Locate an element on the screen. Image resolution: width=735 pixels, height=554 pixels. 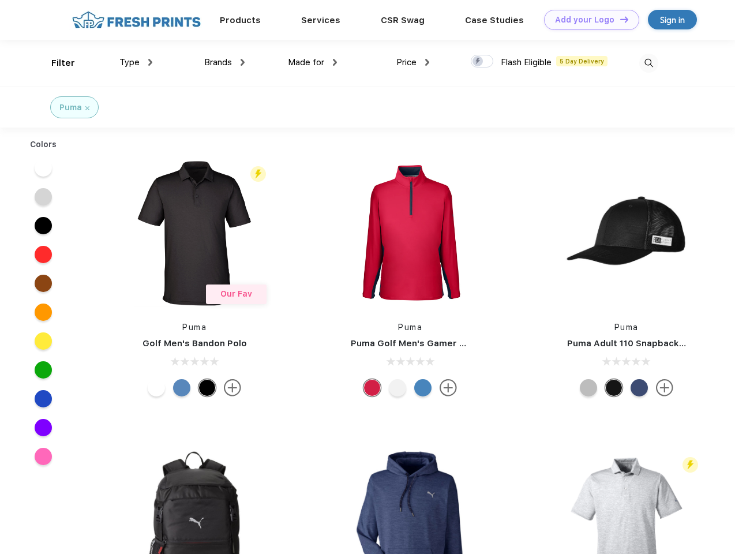
a: Golf Men's Bandon Polo is located at coordinates (194, 343).